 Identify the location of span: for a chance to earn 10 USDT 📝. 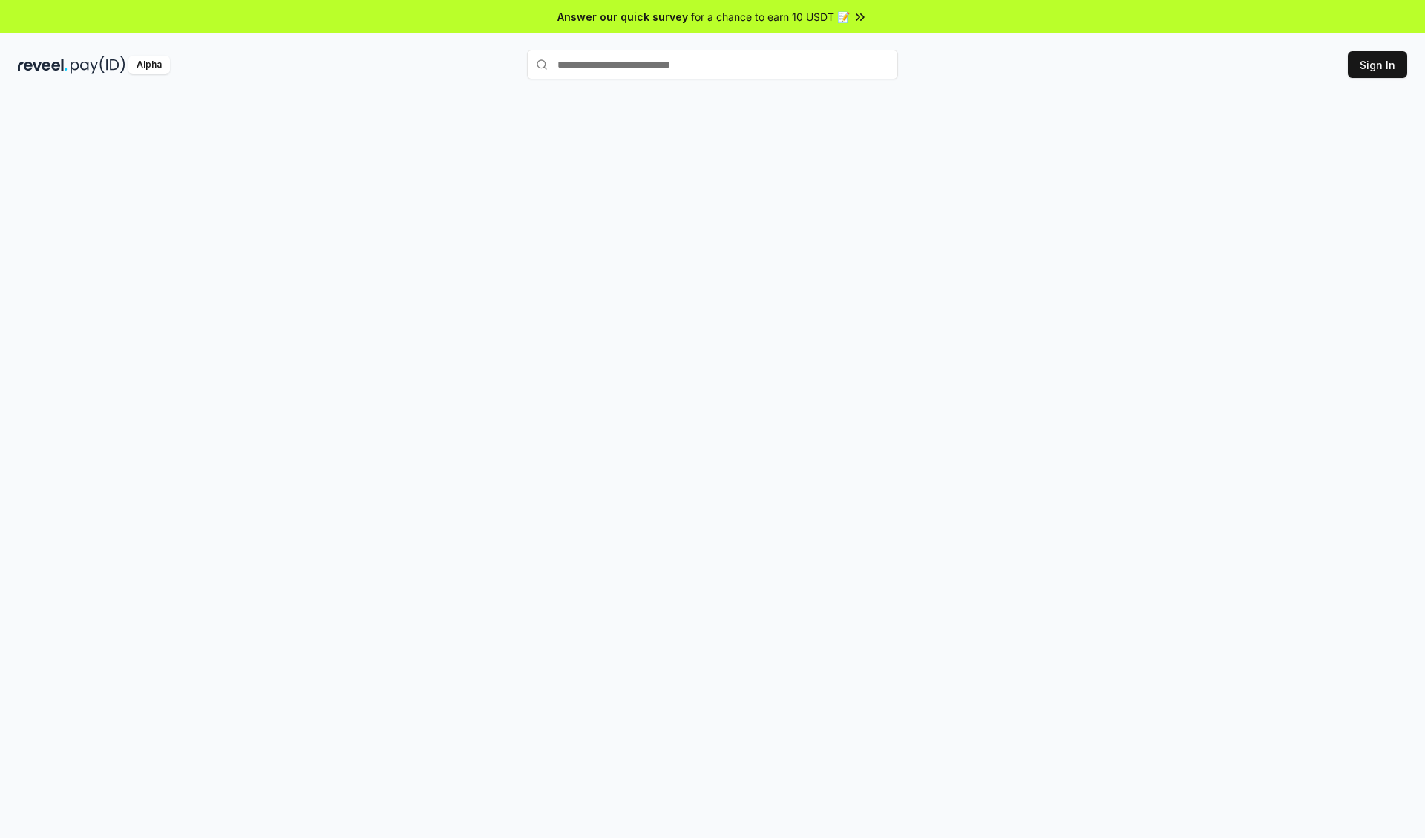
(770, 16).